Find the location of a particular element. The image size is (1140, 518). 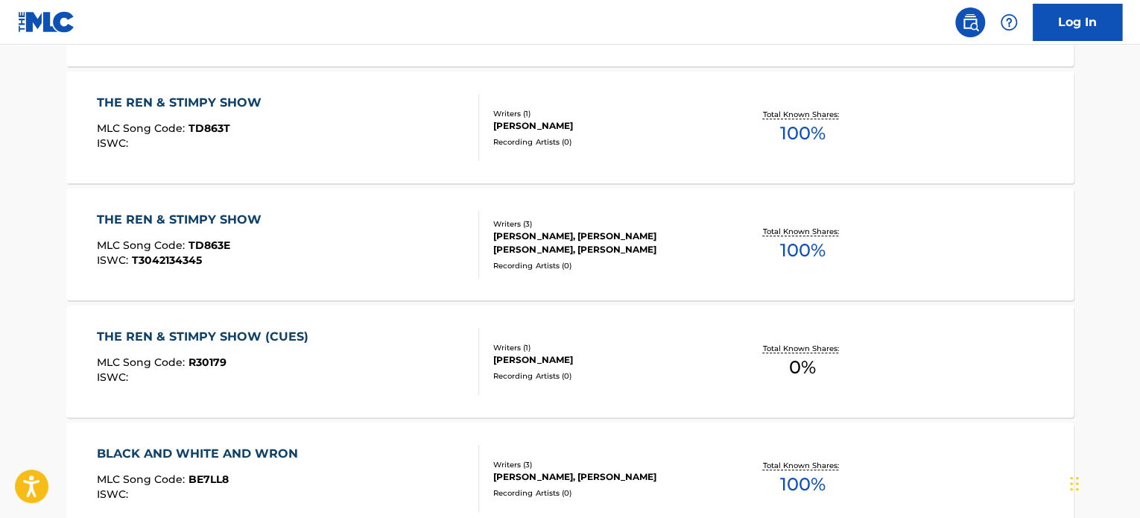

div: BLACK AND WHITE AND WRON is located at coordinates (201, 454).